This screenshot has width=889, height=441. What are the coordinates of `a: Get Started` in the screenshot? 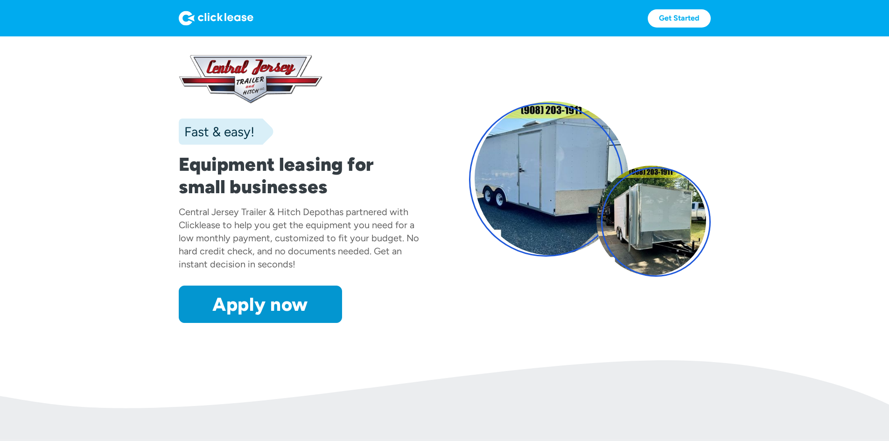 It's located at (679, 18).